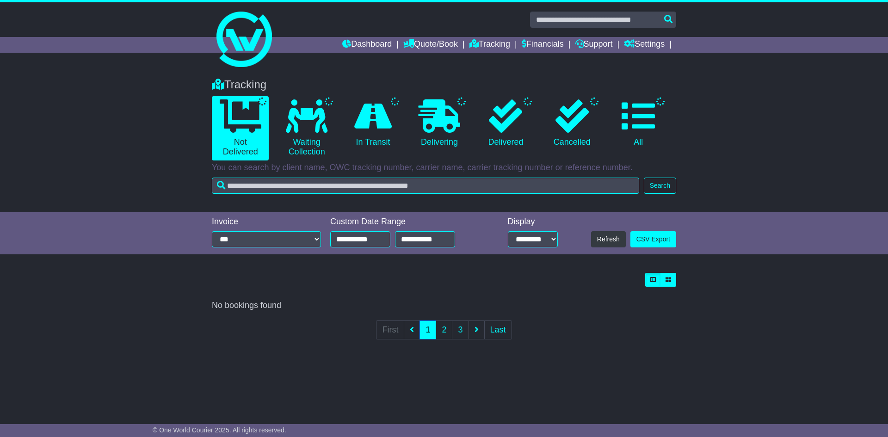 This screenshot has width=888, height=437. What do you see at coordinates (498, 330) in the screenshot?
I see `a: Last` at bounding box center [498, 330].